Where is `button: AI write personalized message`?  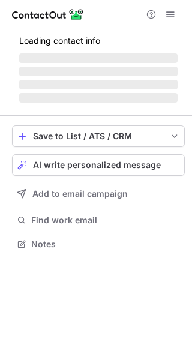
button: AI write personalized message is located at coordinates (98, 165).